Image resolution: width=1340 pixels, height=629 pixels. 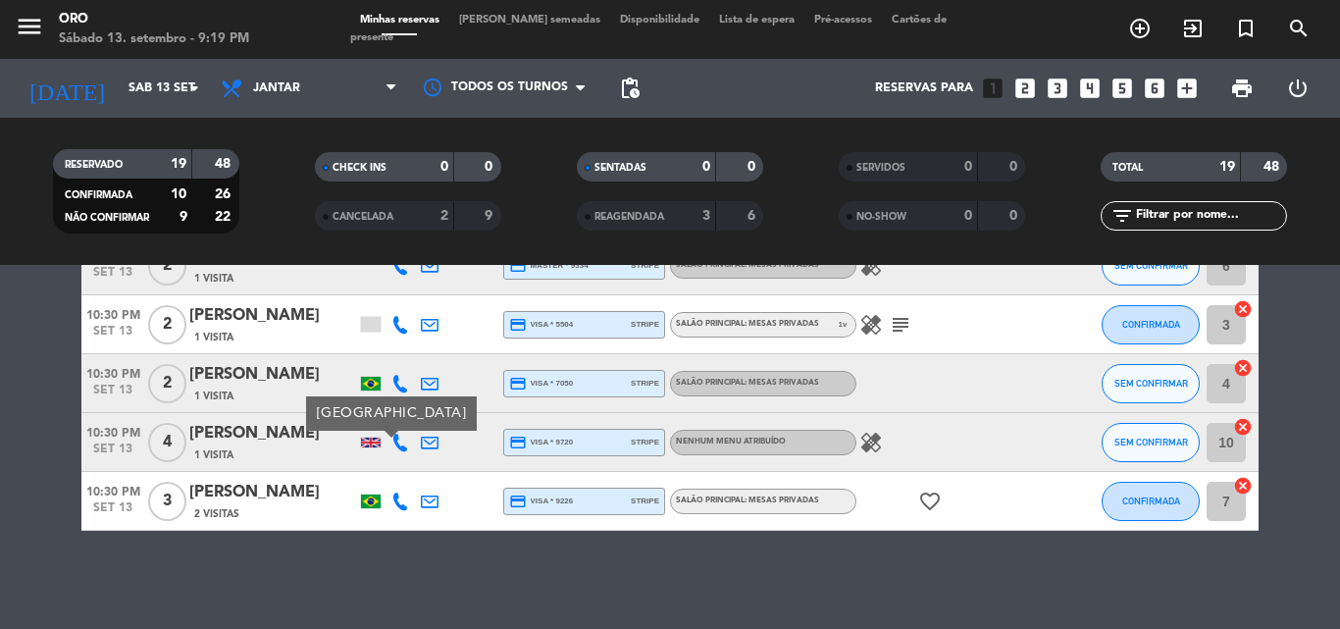 What do you see at coordinates (1297, 88) in the screenshot?
I see `div: LOG OUT` at bounding box center [1297, 88].